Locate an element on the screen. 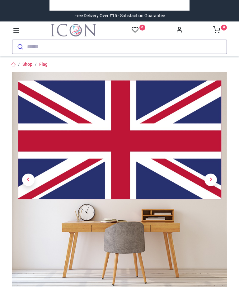 This screenshot has height=287, width=239. a: Logo of Icon Wall Stickers is located at coordinates (74, 30).